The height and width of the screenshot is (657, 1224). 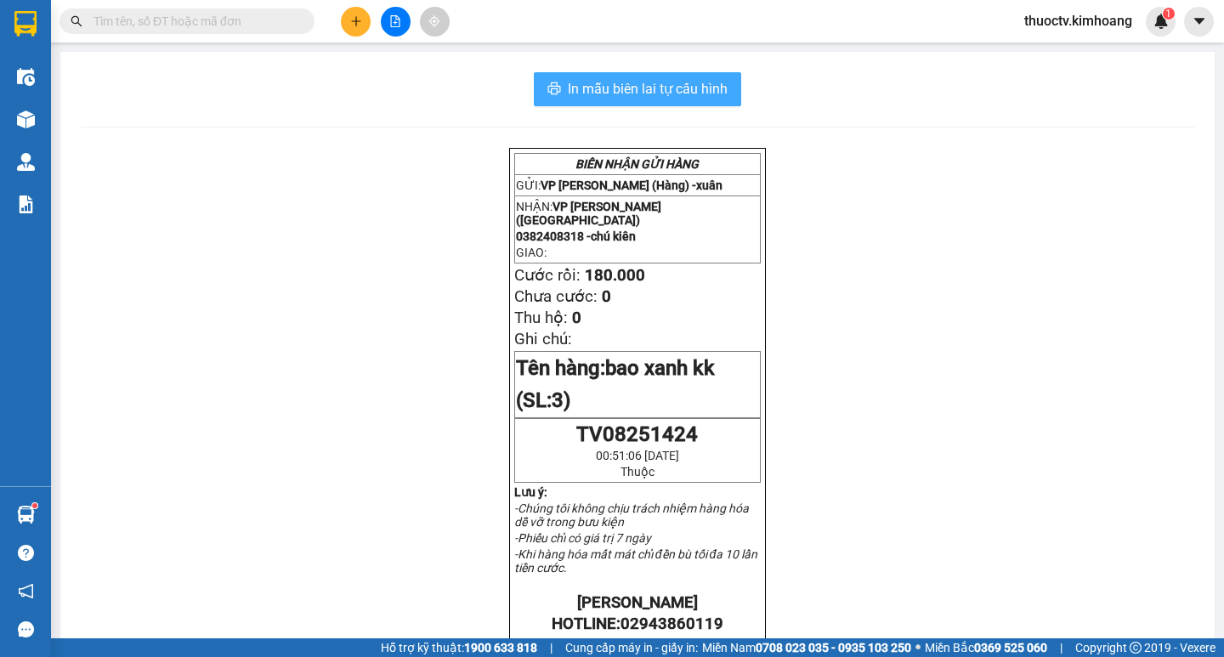 I want to click on span: 1, so click(x=1168, y=14).